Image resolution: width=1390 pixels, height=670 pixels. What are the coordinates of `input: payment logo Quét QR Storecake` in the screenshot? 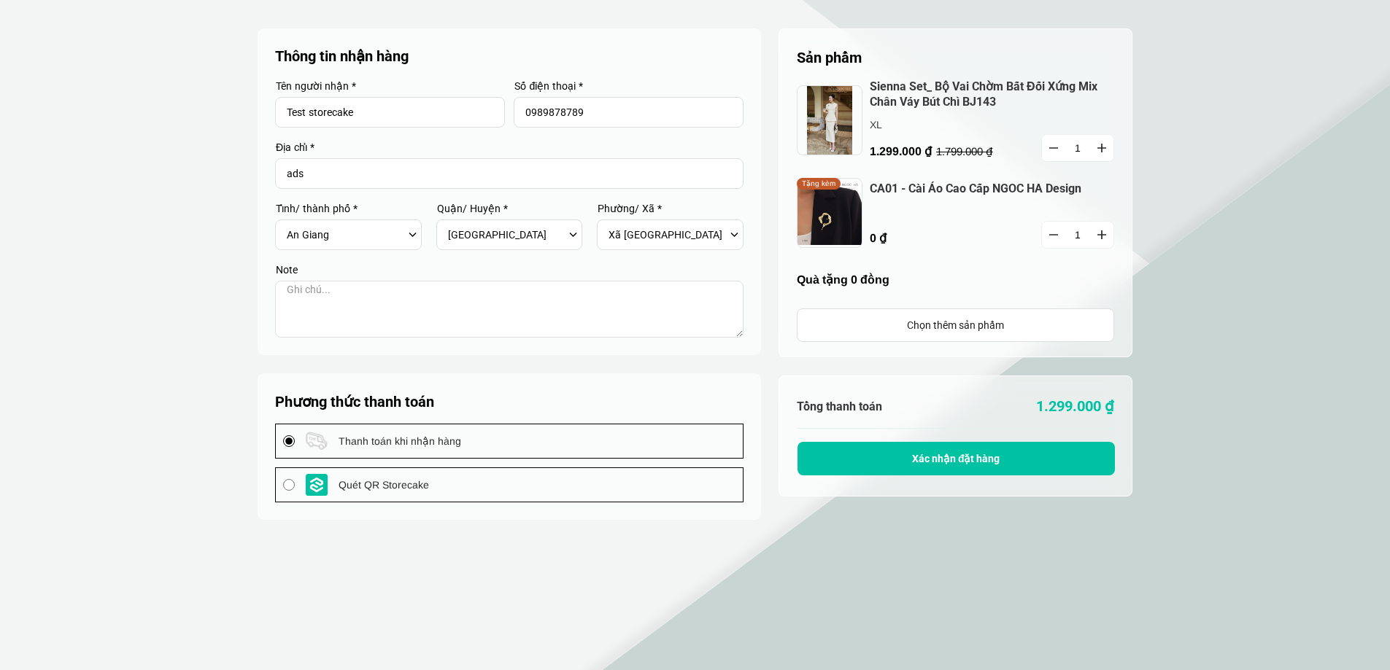 It's located at (289, 485).